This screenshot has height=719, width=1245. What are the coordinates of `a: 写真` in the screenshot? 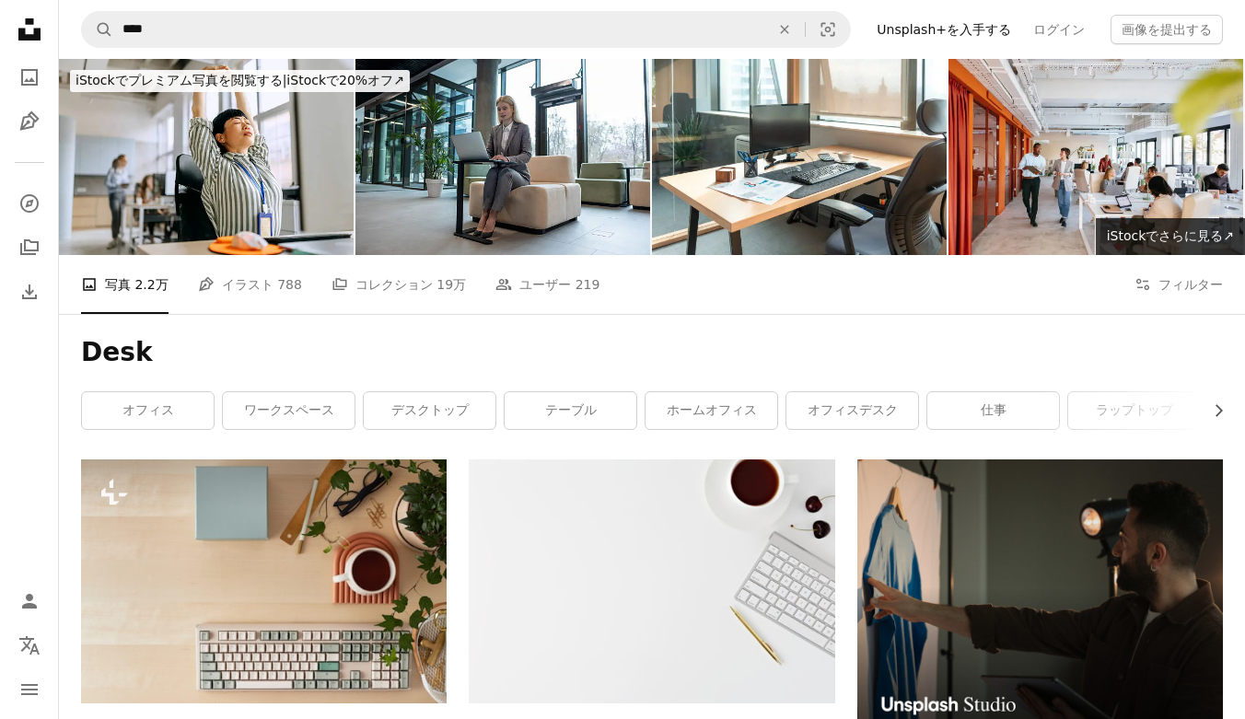 It's located at (29, 77).